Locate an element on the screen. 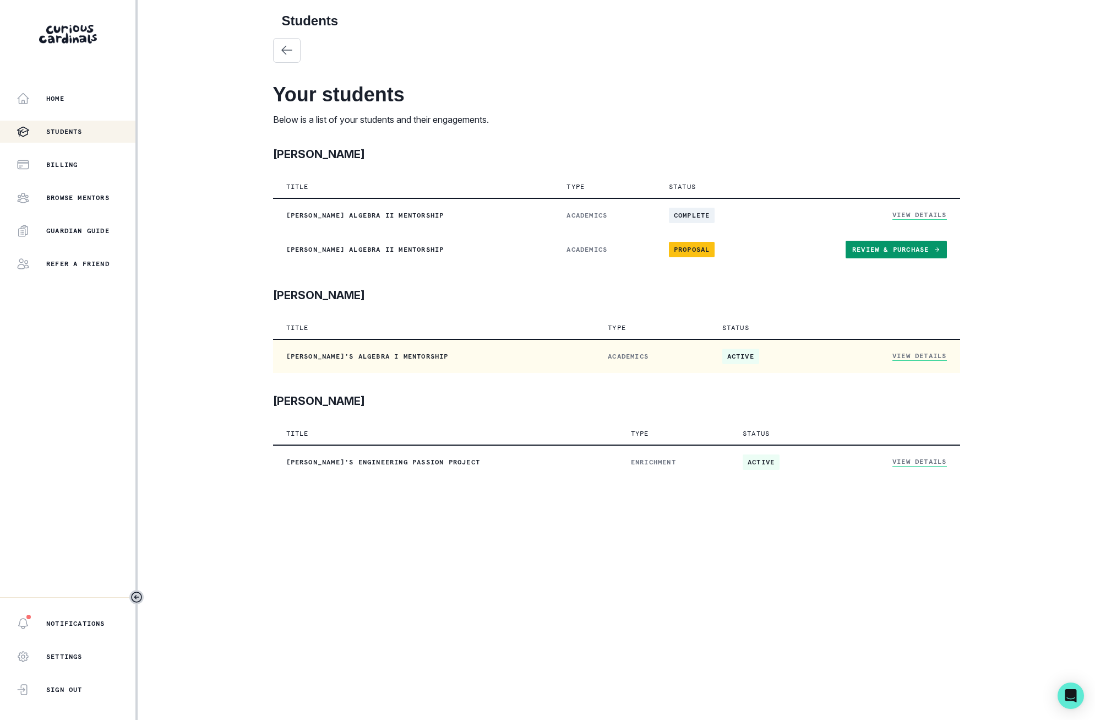 Image resolution: width=1095 pixels, height=720 pixels. p: Guardian Guide is located at coordinates (78, 231).